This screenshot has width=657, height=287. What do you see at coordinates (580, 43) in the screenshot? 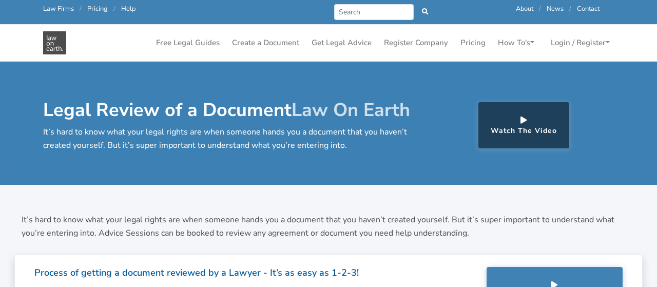
I see `a: Login / Register` at bounding box center [580, 43].